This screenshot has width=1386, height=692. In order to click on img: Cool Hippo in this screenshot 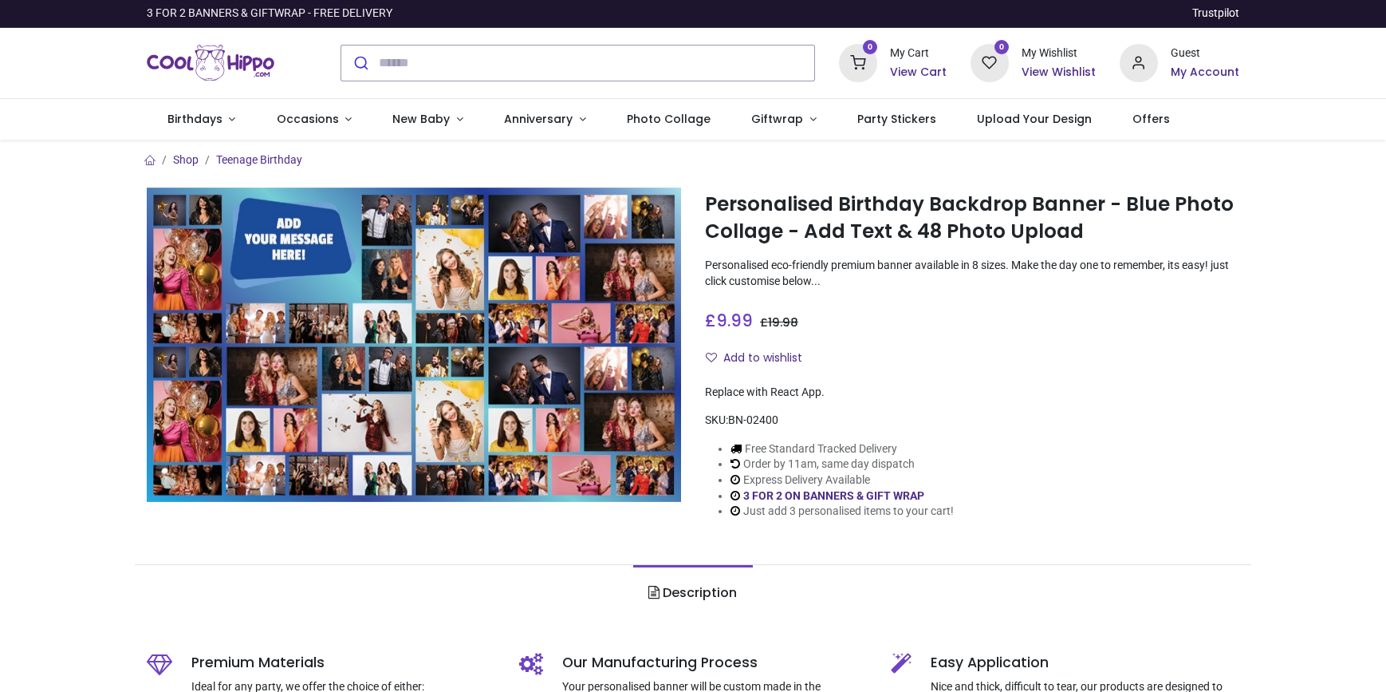, I will do `click(211, 63)`.